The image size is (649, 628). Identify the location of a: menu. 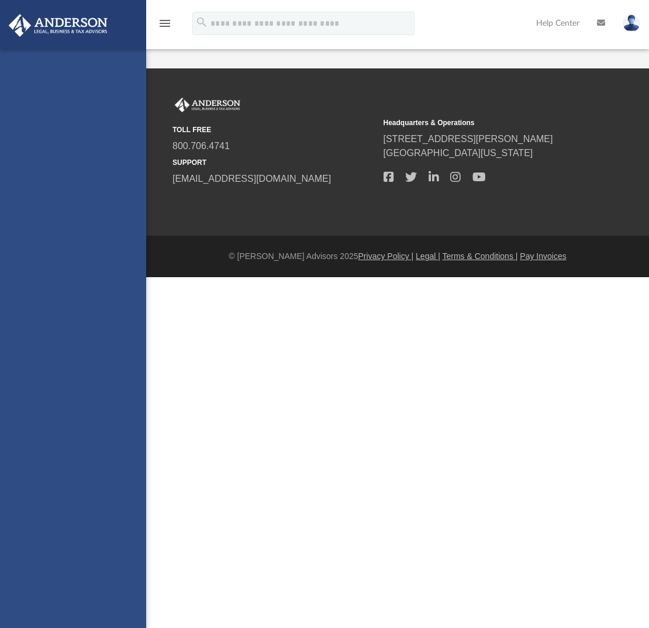
(165, 26).